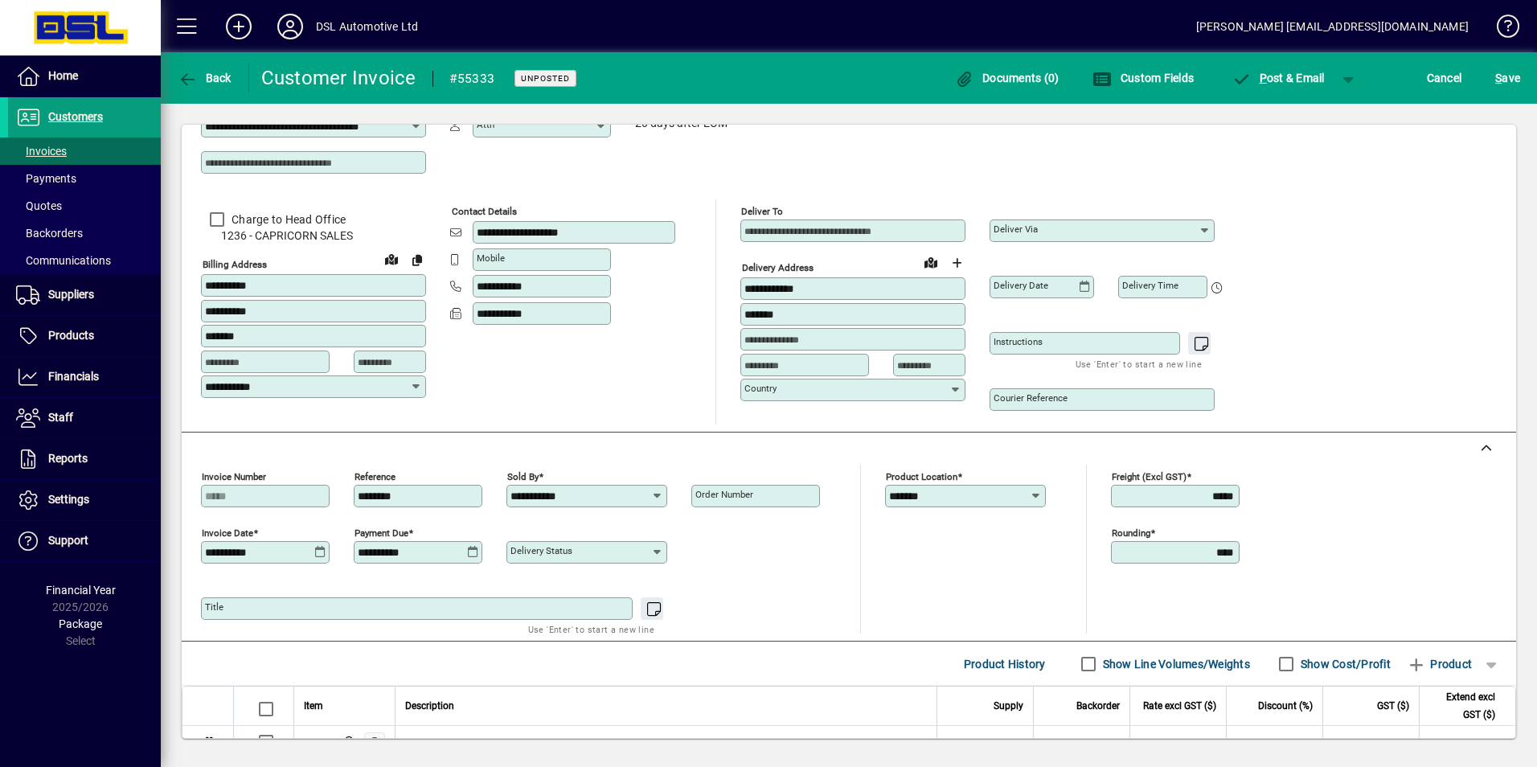  What do you see at coordinates (381, 533) in the screenshot?
I see `mat-label: Payment due` at bounding box center [381, 533].